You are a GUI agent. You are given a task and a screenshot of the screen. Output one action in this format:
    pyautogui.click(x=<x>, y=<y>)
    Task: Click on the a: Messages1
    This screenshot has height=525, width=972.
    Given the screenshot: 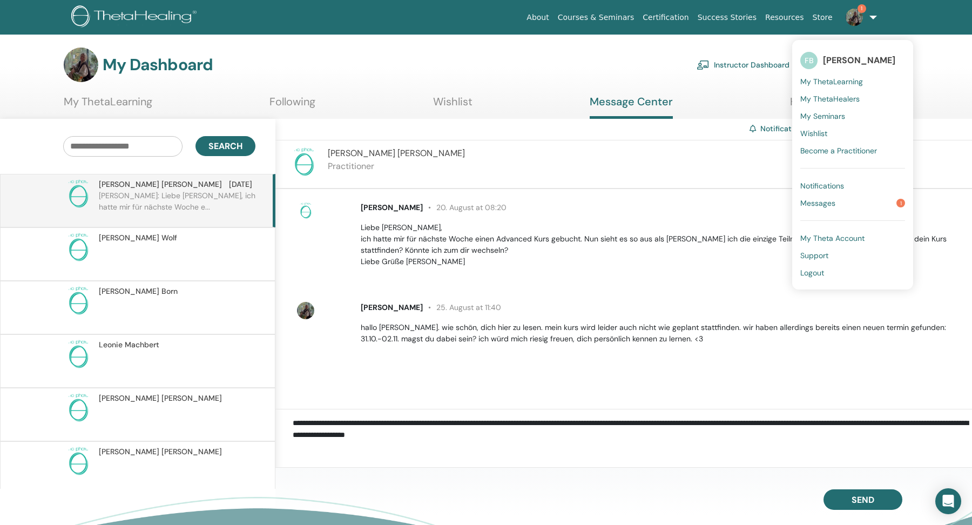 What is the action you would take?
    pyautogui.click(x=853, y=203)
    